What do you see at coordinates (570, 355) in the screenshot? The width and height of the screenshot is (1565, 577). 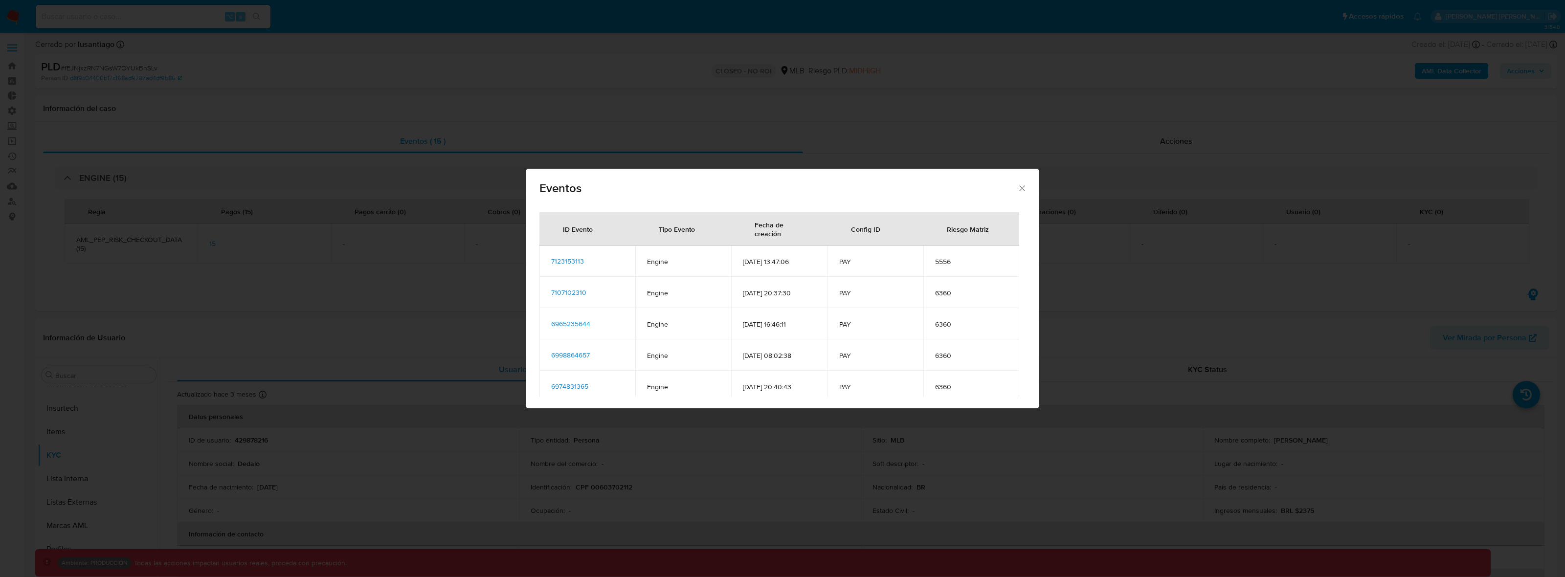 I see `span: 6998864657` at bounding box center [570, 355].